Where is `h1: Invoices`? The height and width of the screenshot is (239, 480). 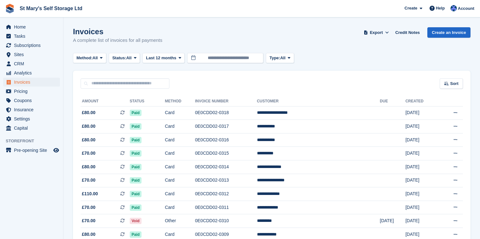 h1: Invoices is located at coordinates (118, 31).